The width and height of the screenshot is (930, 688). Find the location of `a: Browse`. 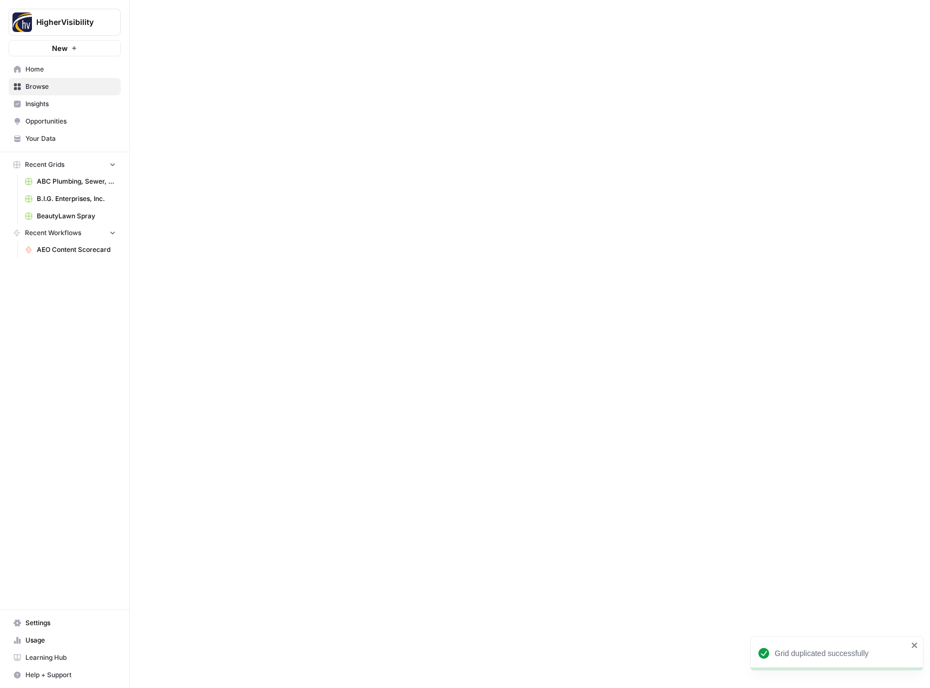

a: Browse is located at coordinates (64, 87).